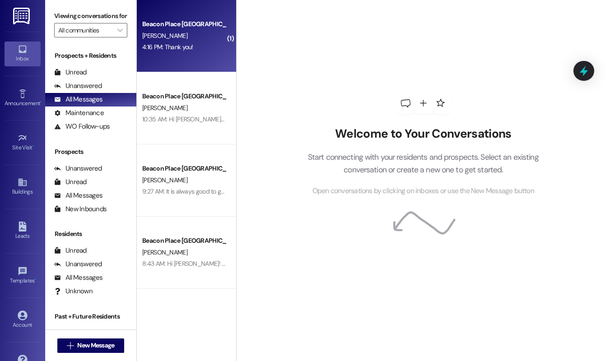 The height and width of the screenshot is (361, 610). I want to click on img: ResiDesk Logo, so click(22, 16).